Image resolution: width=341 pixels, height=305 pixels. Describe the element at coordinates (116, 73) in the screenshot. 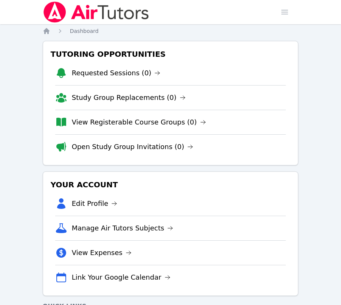

I see `a: Requested Sessions (0)` at that location.